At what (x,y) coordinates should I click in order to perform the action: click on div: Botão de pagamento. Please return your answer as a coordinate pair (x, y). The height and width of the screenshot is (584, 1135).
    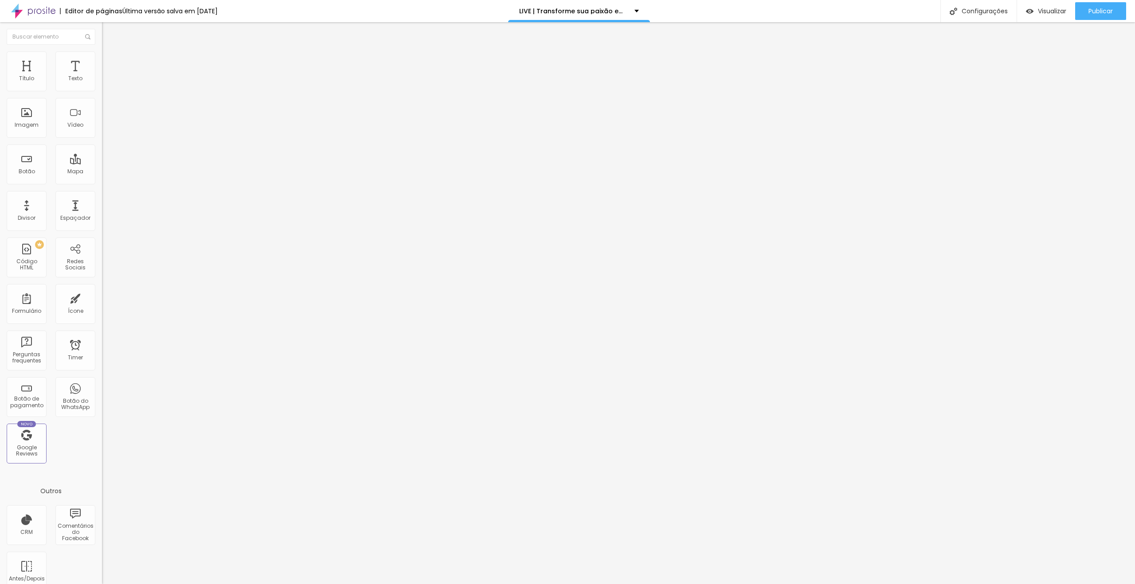
    Looking at the image, I should click on (26, 402).